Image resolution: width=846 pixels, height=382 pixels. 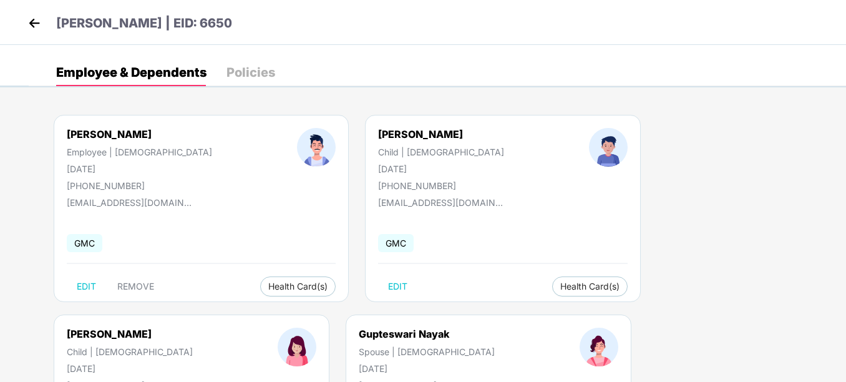 I want to click on button: REMOVE, so click(x=135, y=286).